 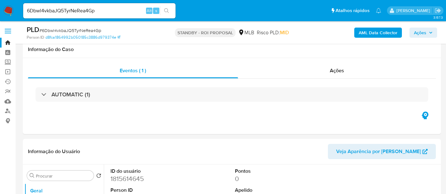 I want to click on h3: AUTOMATIC (1), so click(x=71, y=95).